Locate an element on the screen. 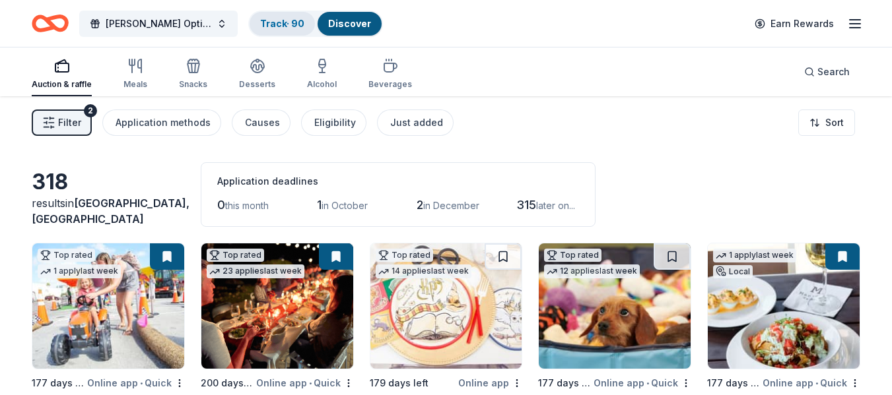 This screenshot has height=395, width=892. button: Meals is located at coordinates (135, 75).